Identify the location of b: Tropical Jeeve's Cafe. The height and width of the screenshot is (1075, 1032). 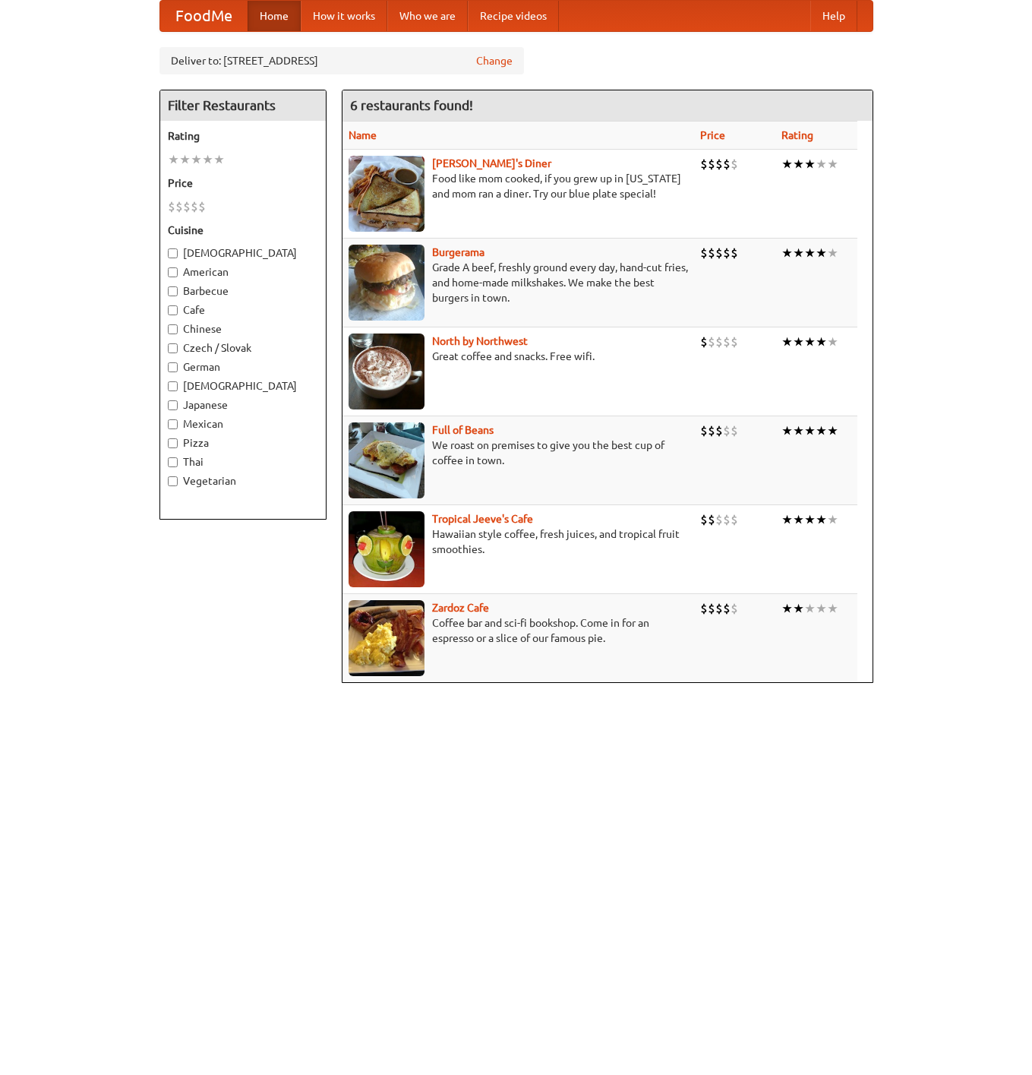
(482, 519).